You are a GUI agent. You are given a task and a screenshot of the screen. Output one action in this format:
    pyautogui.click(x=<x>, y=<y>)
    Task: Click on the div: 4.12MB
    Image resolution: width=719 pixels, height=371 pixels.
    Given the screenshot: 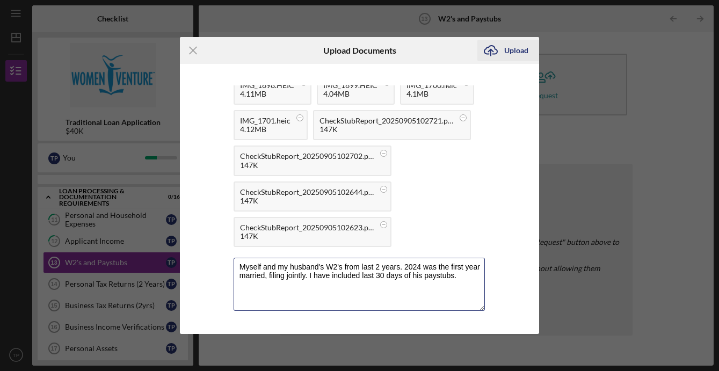 What is the action you would take?
    pyautogui.click(x=265, y=129)
    